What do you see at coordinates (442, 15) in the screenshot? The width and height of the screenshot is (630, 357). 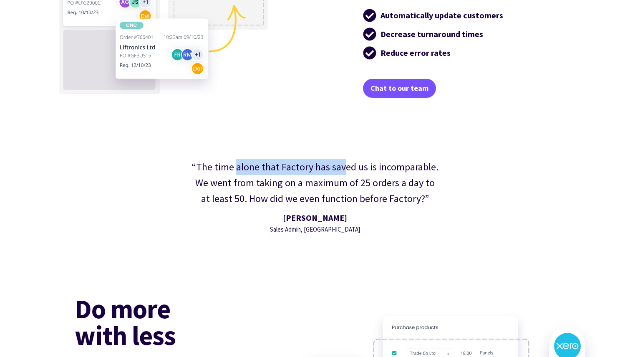 I see `strong: Automatically update customers` at bounding box center [442, 15].